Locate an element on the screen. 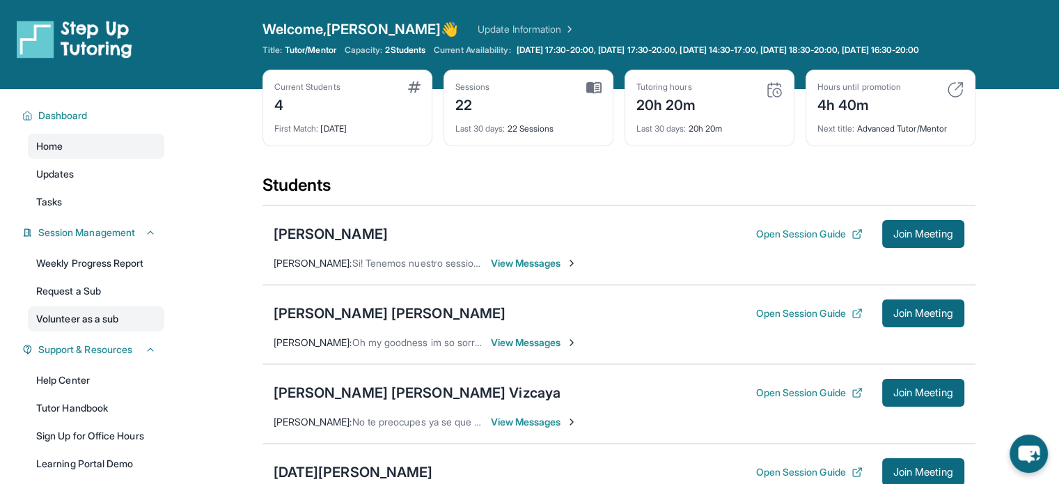 Image resolution: width=1059 pixels, height=484 pixels. span: Next title : is located at coordinates (837, 128).